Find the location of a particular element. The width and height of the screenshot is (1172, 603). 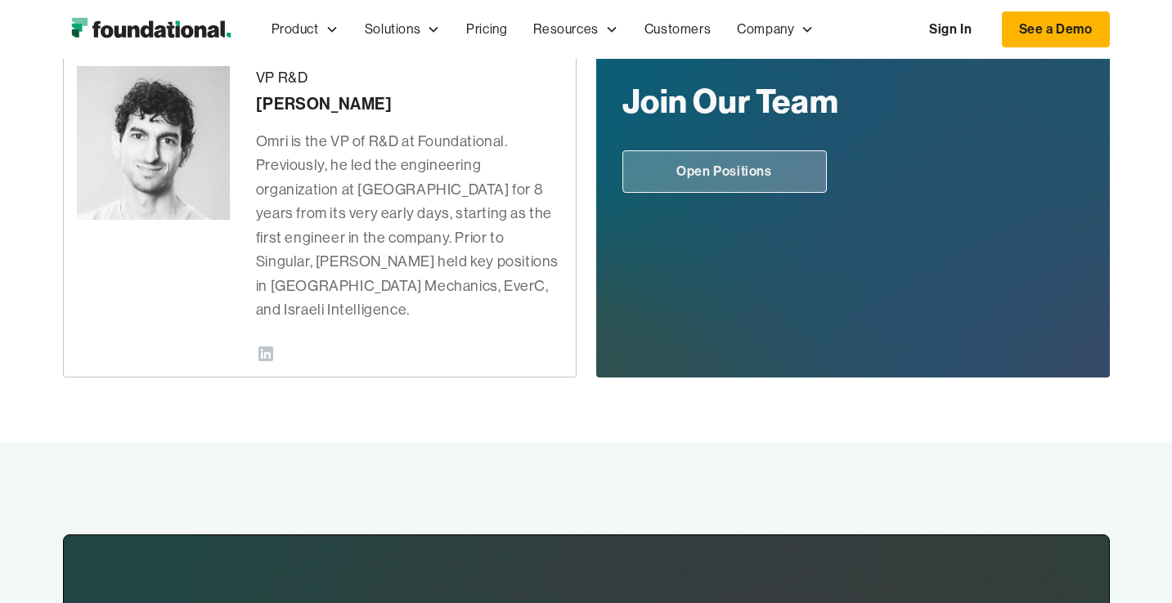

a: Customers is located at coordinates (677, 29).